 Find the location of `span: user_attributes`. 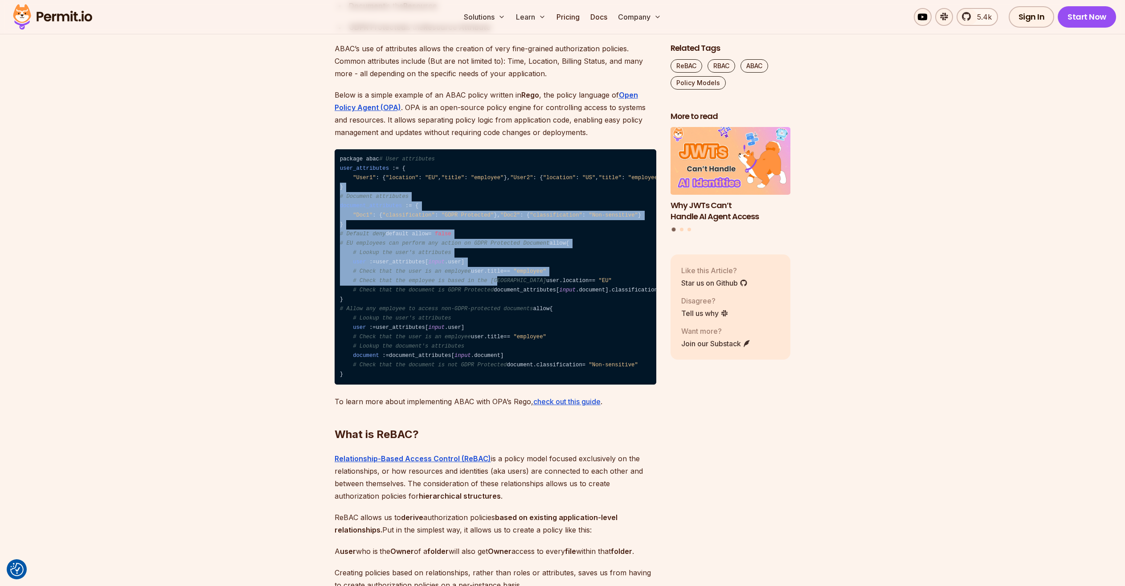

span: user_attributes is located at coordinates (364, 168).